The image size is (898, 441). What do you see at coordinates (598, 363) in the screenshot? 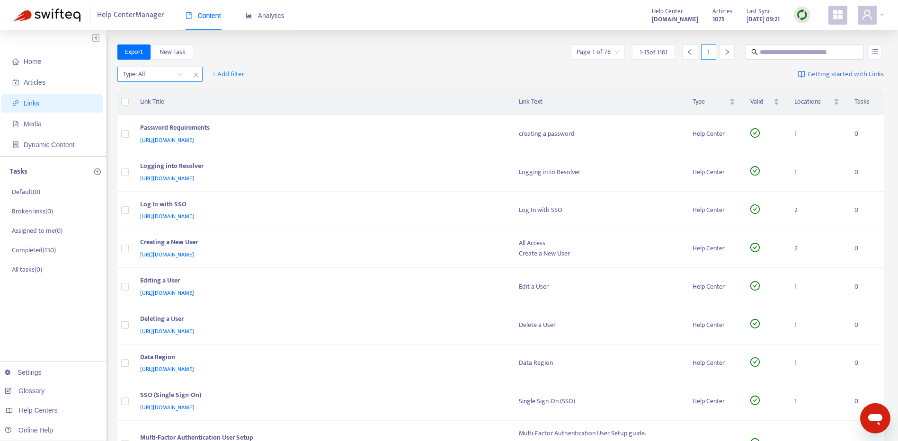
I see `div: Data Region` at bounding box center [598, 363].